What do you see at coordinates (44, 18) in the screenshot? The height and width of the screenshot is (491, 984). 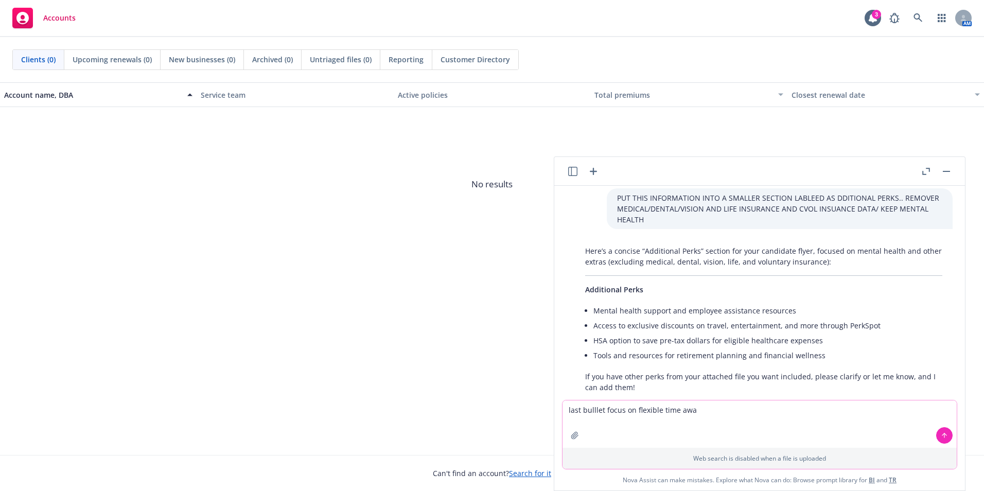 I see `a: Accounts` at bounding box center [44, 18].